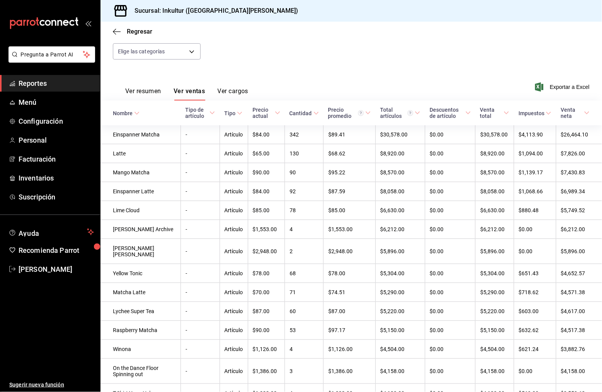 The height and width of the screenshot is (392, 602). I want to click on td: $4,617.00, so click(578, 311).